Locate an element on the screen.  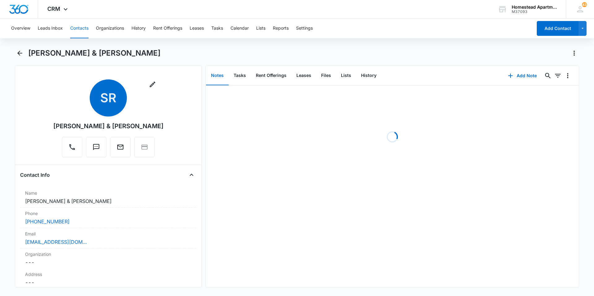
a: Text is located at coordinates (96, 149).